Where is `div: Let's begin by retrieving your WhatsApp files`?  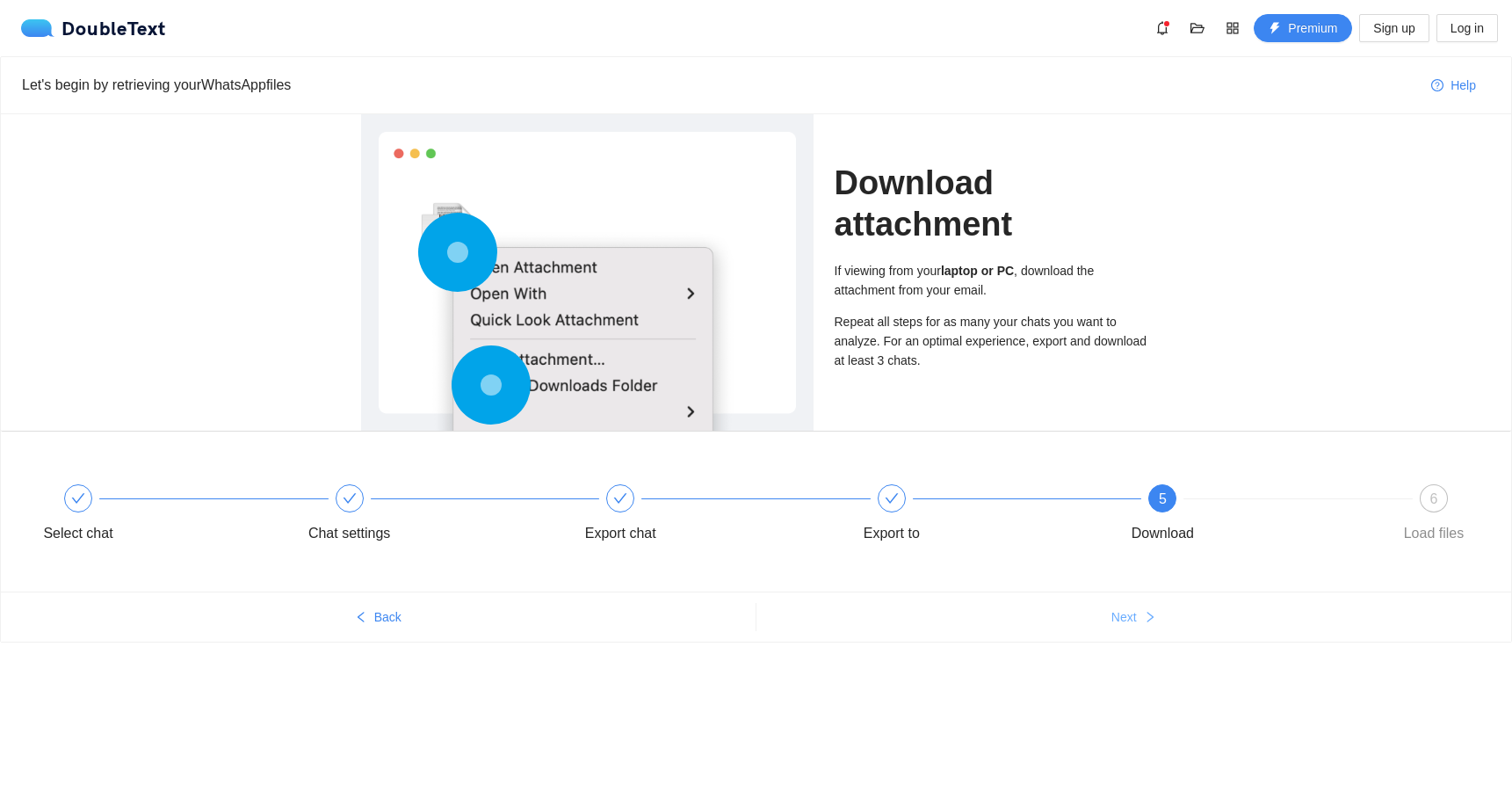
div: Let's begin by retrieving your WhatsApp files is located at coordinates (719, 84).